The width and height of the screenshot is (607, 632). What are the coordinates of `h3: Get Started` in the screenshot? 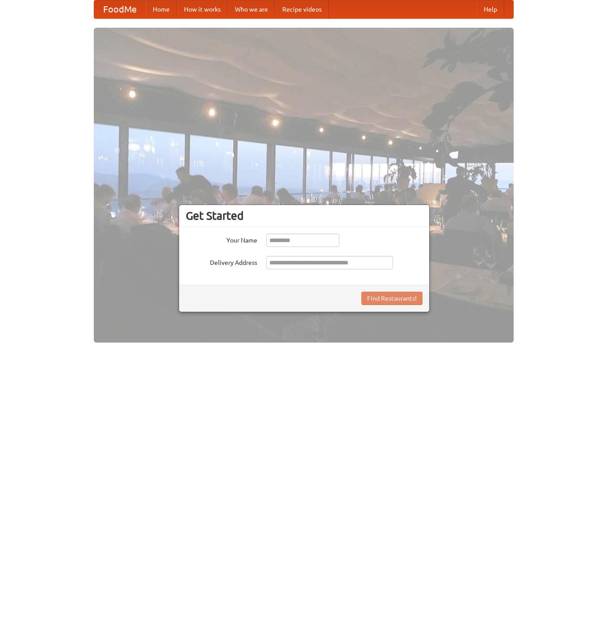 It's located at (304, 216).